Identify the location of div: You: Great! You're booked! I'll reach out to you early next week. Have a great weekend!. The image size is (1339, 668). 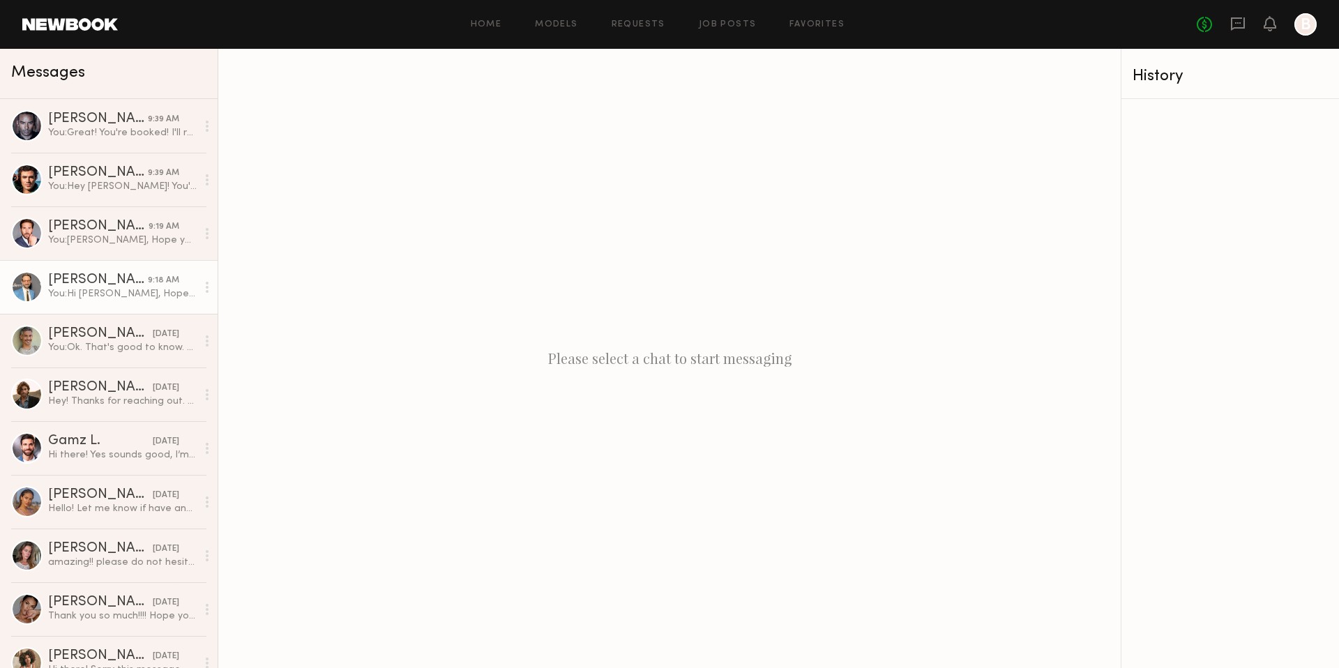
(122, 133).